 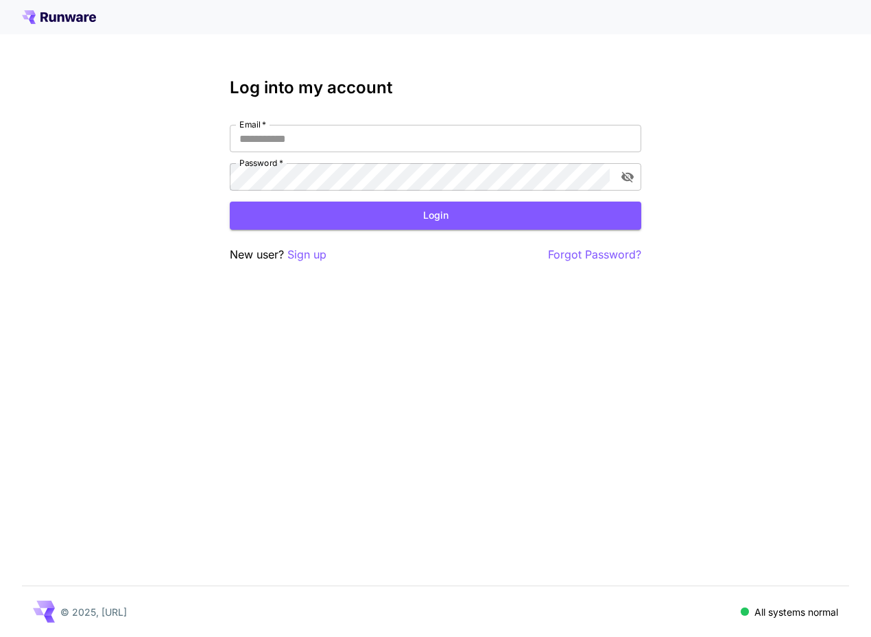 I want to click on button: Forgot Password?, so click(x=594, y=254).